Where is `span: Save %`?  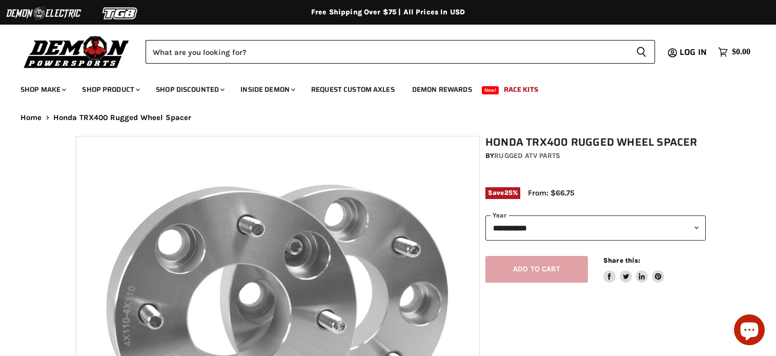
span: Save % is located at coordinates (503, 193).